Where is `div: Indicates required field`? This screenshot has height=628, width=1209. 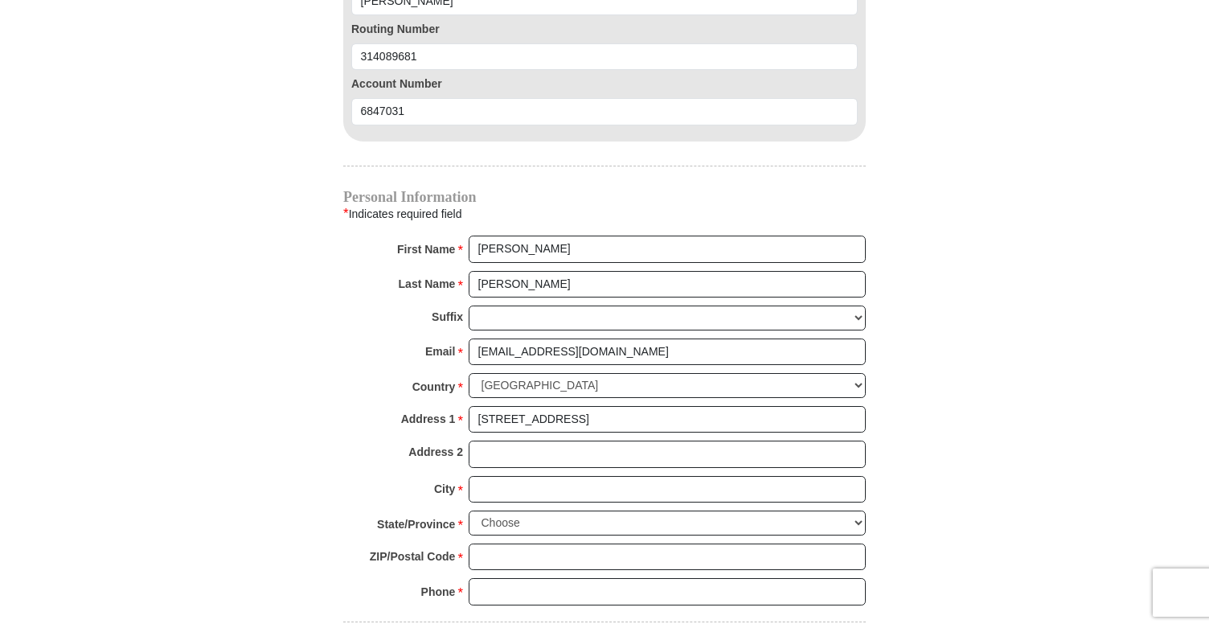
div: Indicates required field is located at coordinates (605, 214).